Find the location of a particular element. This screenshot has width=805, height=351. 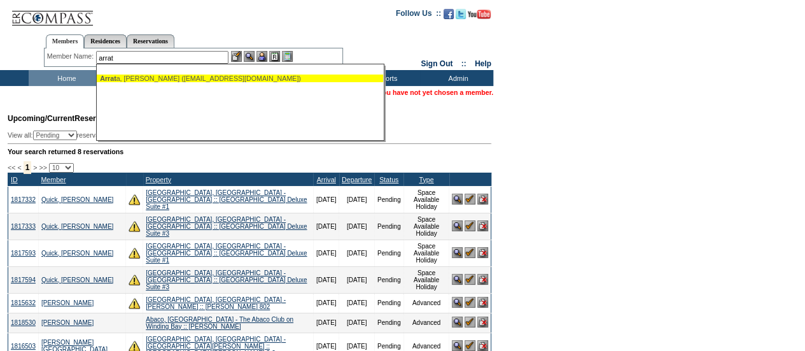

span: You have not yet chosen a member. is located at coordinates (436, 92).